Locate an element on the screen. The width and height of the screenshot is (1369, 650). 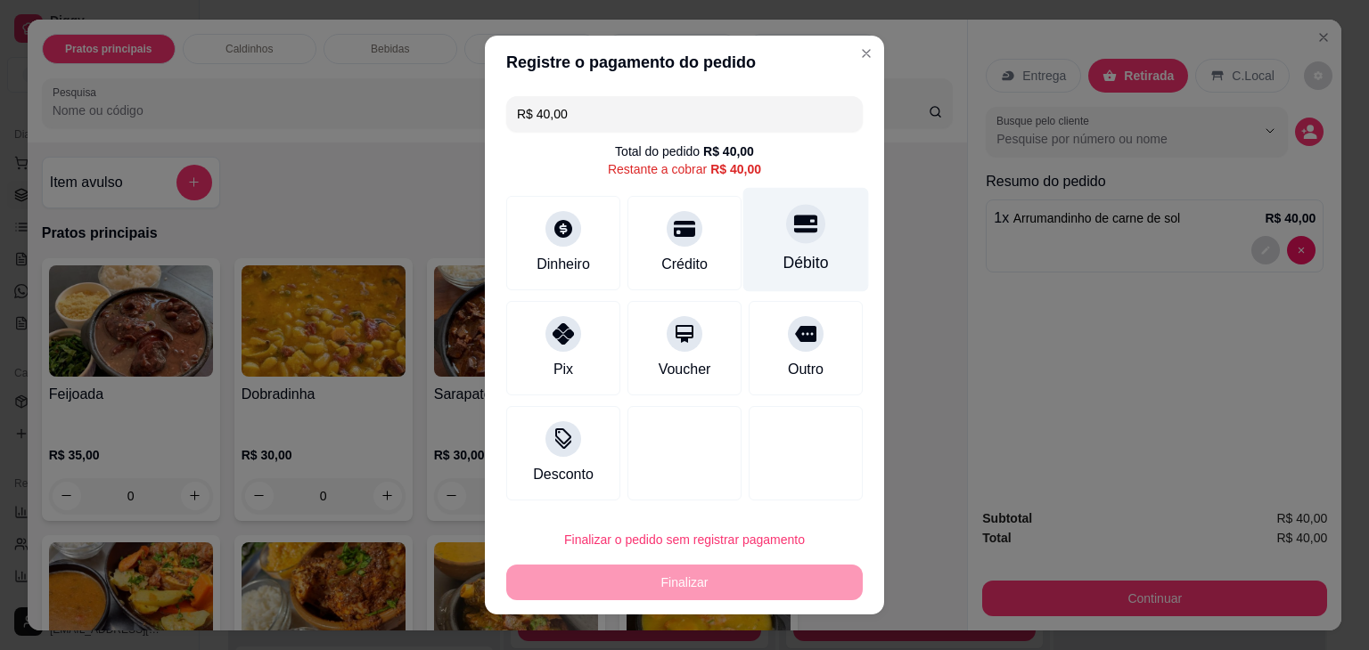
div: Desconto is located at coordinates (563, 475).